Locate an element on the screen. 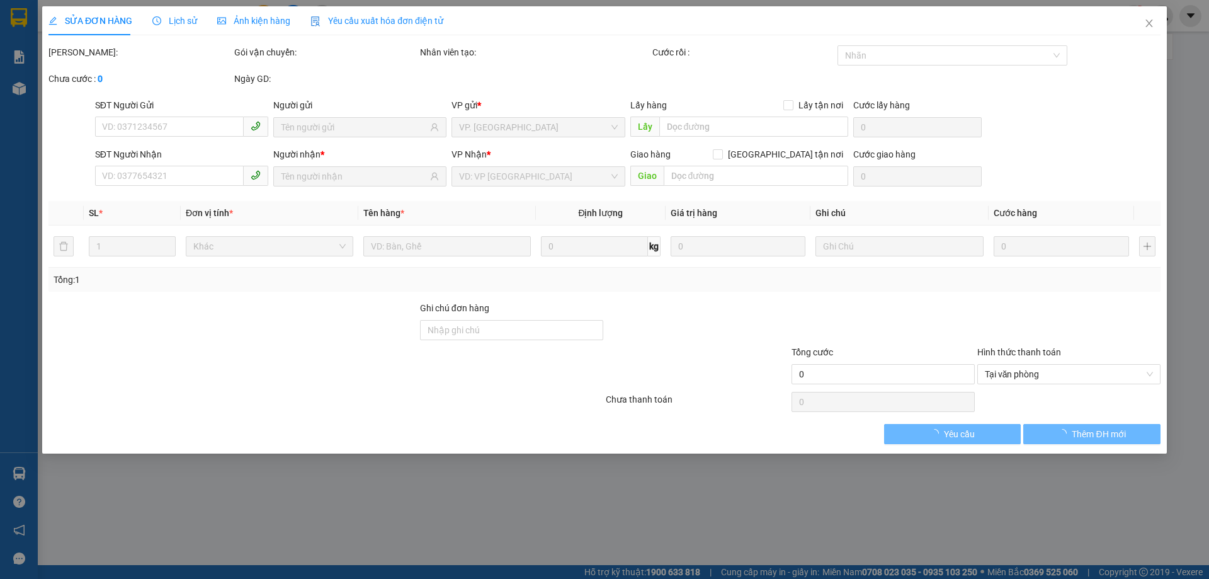  span: edit is located at coordinates (53, 21).